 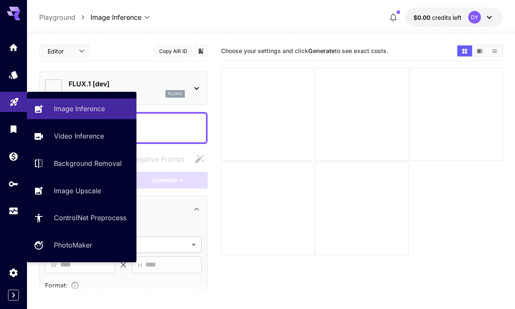 I want to click on button: Expand sidebar, so click(x=13, y=295).